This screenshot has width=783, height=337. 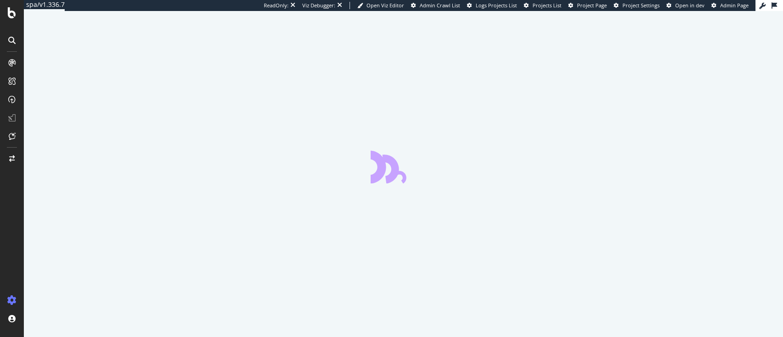 I want to click on a: Admin Crawl List, so click(x=435, y=6).